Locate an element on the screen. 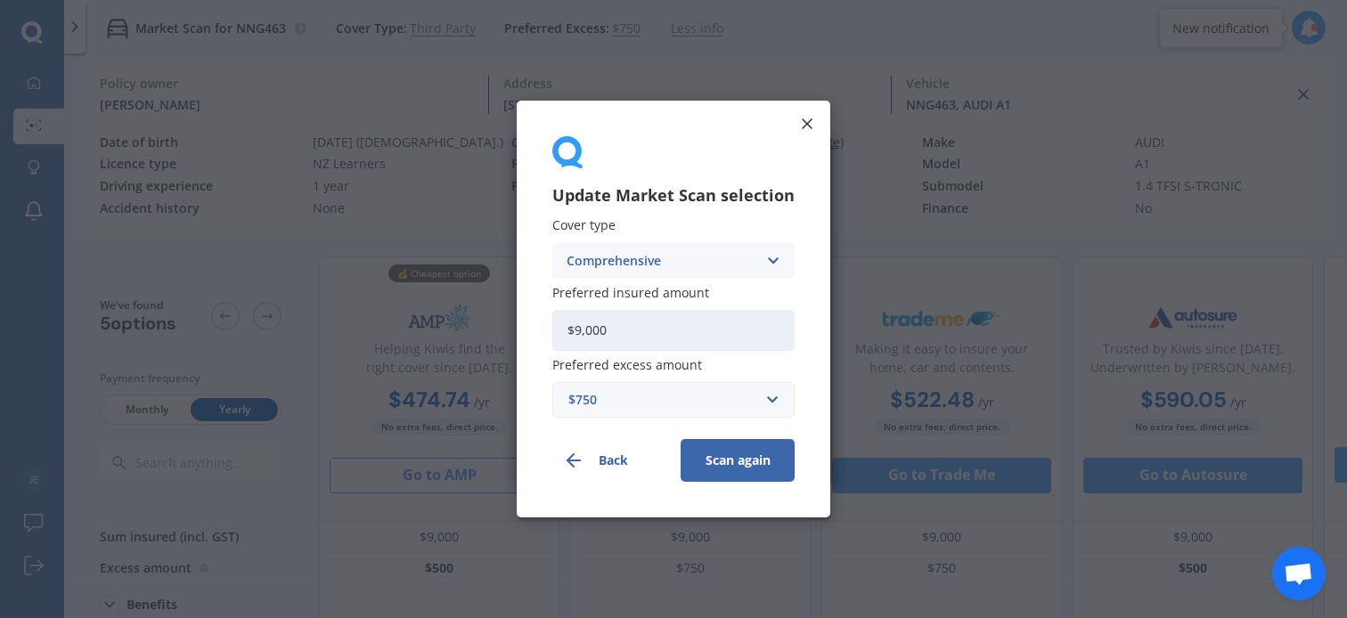 This screenshot has height=618, width=1347. div: $750 is located at coordinates (663, 400).